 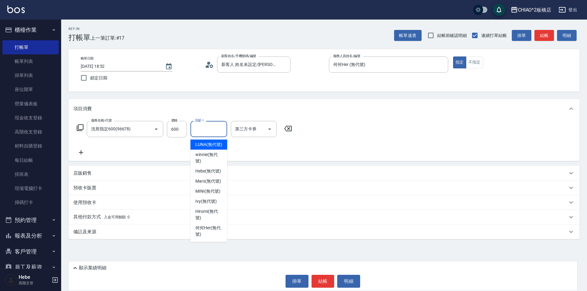 What do you see at coordinates (117, 217) in the screenshot?
I see `span: 入金可用餘額: 0` at bounding box center [117, 217].